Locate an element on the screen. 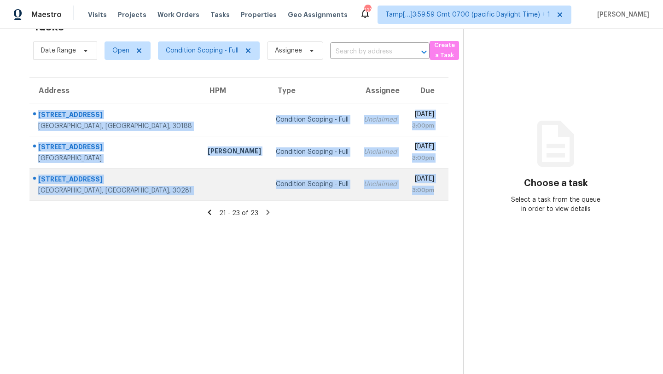 This screenshot has height=374, width=663. span: Geo Assignments is located at coordinates (318, 15).